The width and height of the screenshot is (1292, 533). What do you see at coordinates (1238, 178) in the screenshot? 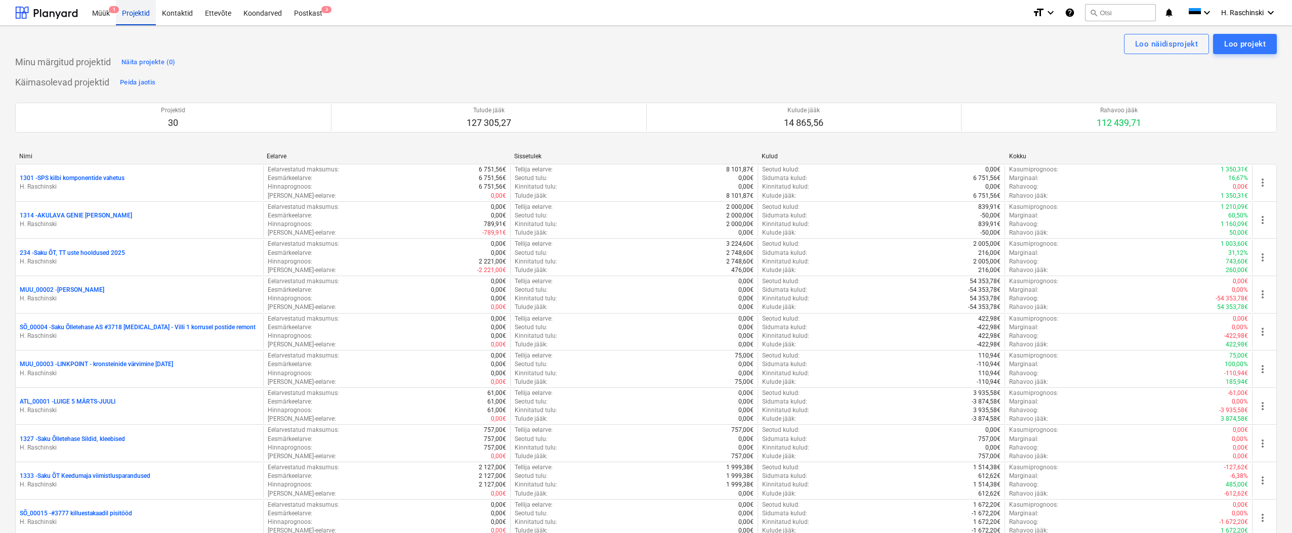
I see `p: 16,67%` at bounding box center [1238, 178].